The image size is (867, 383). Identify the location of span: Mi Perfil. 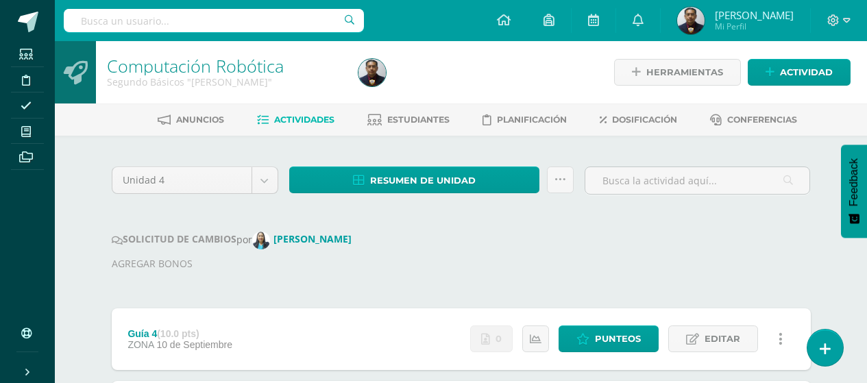
(754, 26).